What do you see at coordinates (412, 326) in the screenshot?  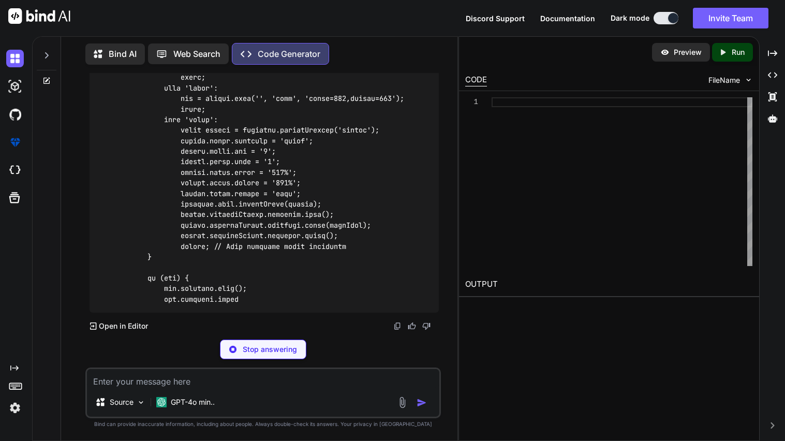 I see `img: like` at bounding box center [412, 326].